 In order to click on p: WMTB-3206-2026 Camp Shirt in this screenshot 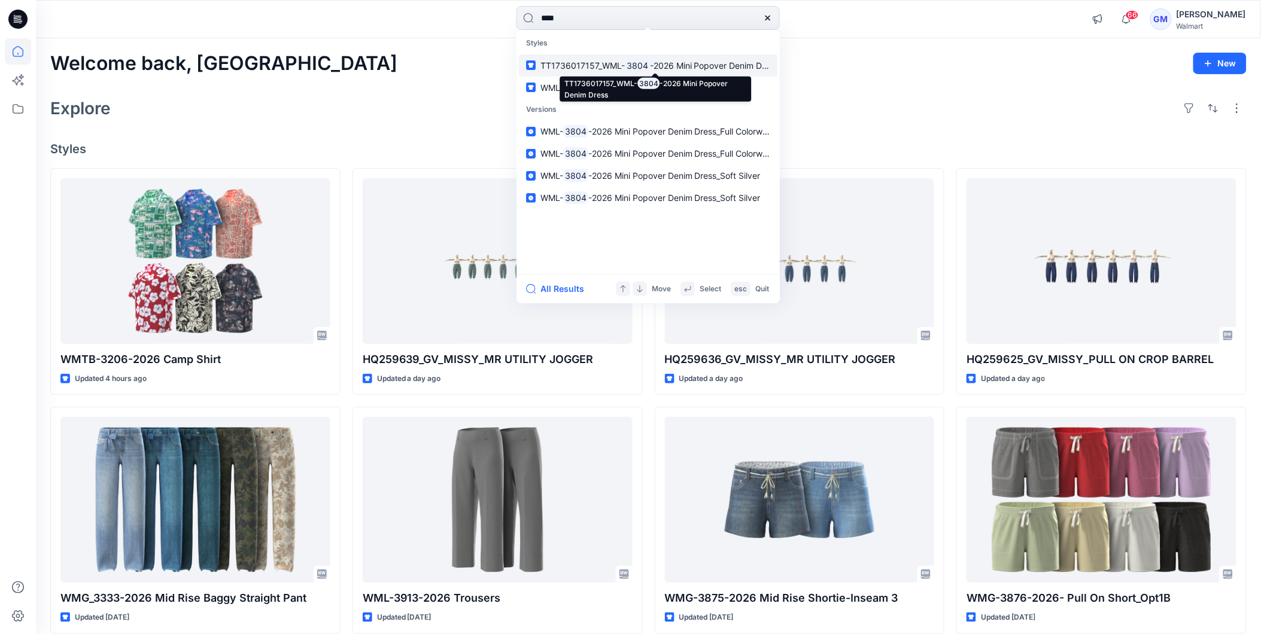, I will do `click(195, 360)`.